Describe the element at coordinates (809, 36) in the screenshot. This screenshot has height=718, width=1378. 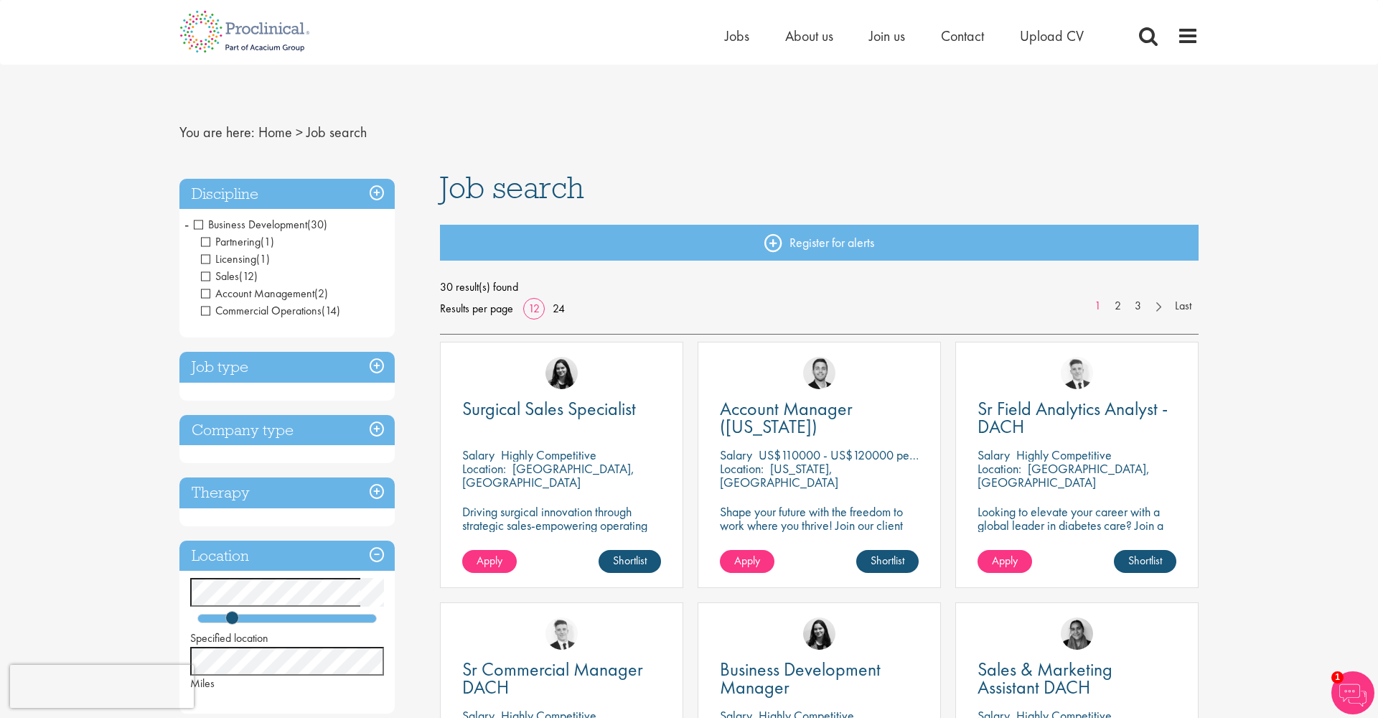
I see `span: About us` at that location.